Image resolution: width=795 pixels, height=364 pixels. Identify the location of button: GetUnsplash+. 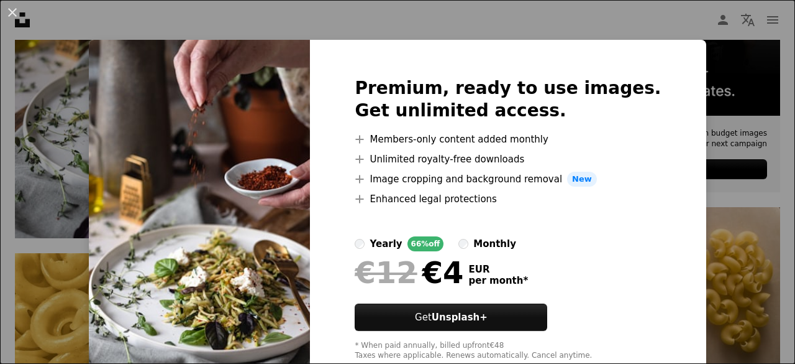
(451, 317).